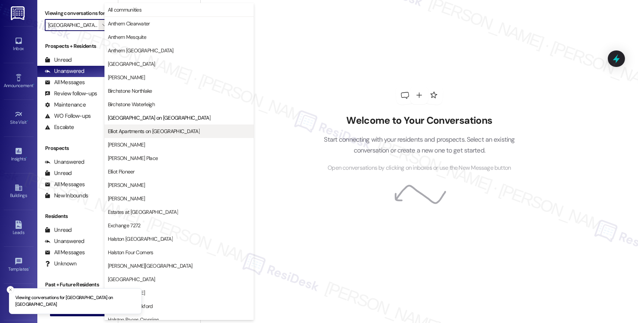 This screenshot has width=638, height=323. I want to click on a: Leads, so click(19, 228).